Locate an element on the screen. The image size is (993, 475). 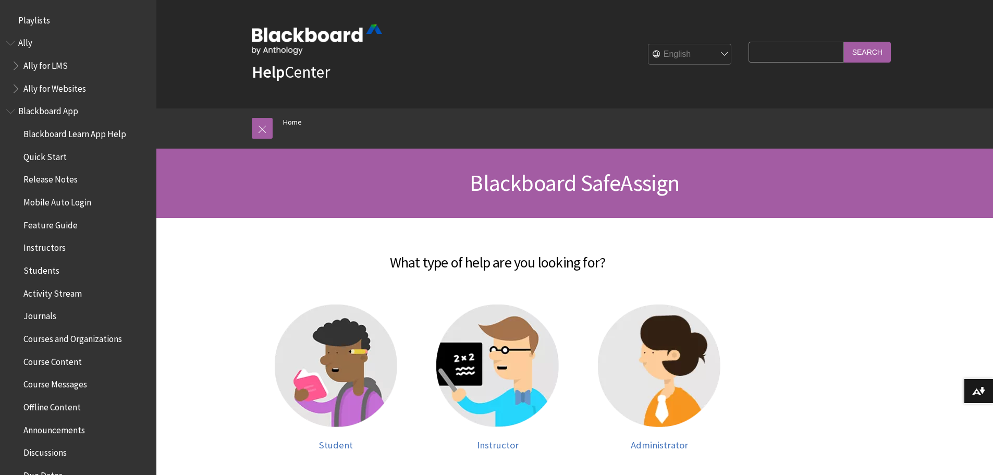
span: Blackboard App is located at coordinates (48, 110).